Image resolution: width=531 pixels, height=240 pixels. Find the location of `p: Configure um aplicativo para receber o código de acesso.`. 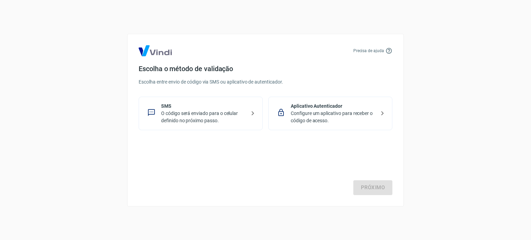

p: Configure um aplicativo para receber o código de acesso. is located at coordinates (333, 117).